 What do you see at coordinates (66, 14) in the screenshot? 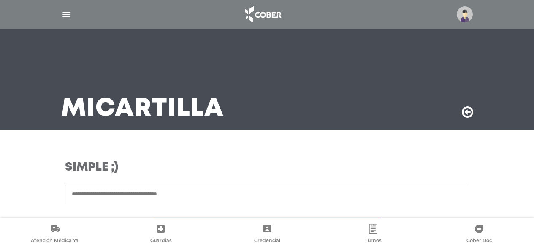
I see `img: Cober_menu-lines-white.svg` at bounding box center [66, 14].